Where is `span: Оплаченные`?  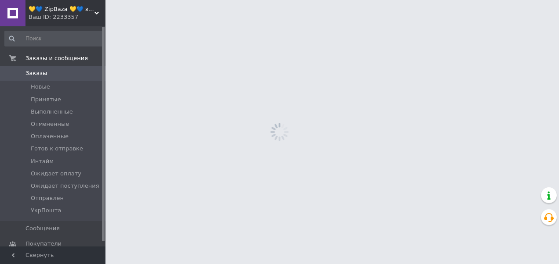 span: Оплаченные is located at coordinates (50, 137).